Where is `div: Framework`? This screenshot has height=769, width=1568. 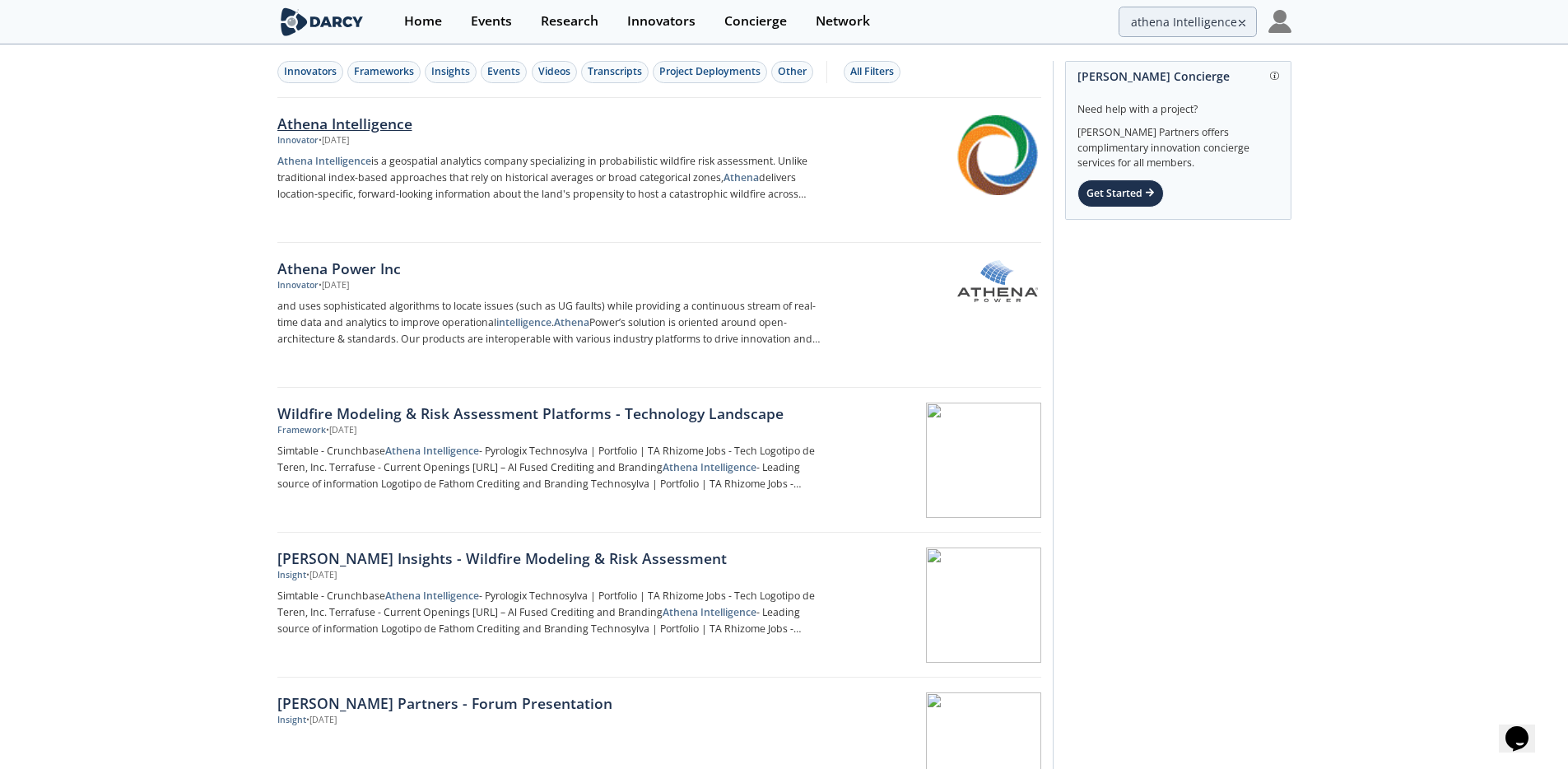 div: Framework is located at coordinates (301, 430).